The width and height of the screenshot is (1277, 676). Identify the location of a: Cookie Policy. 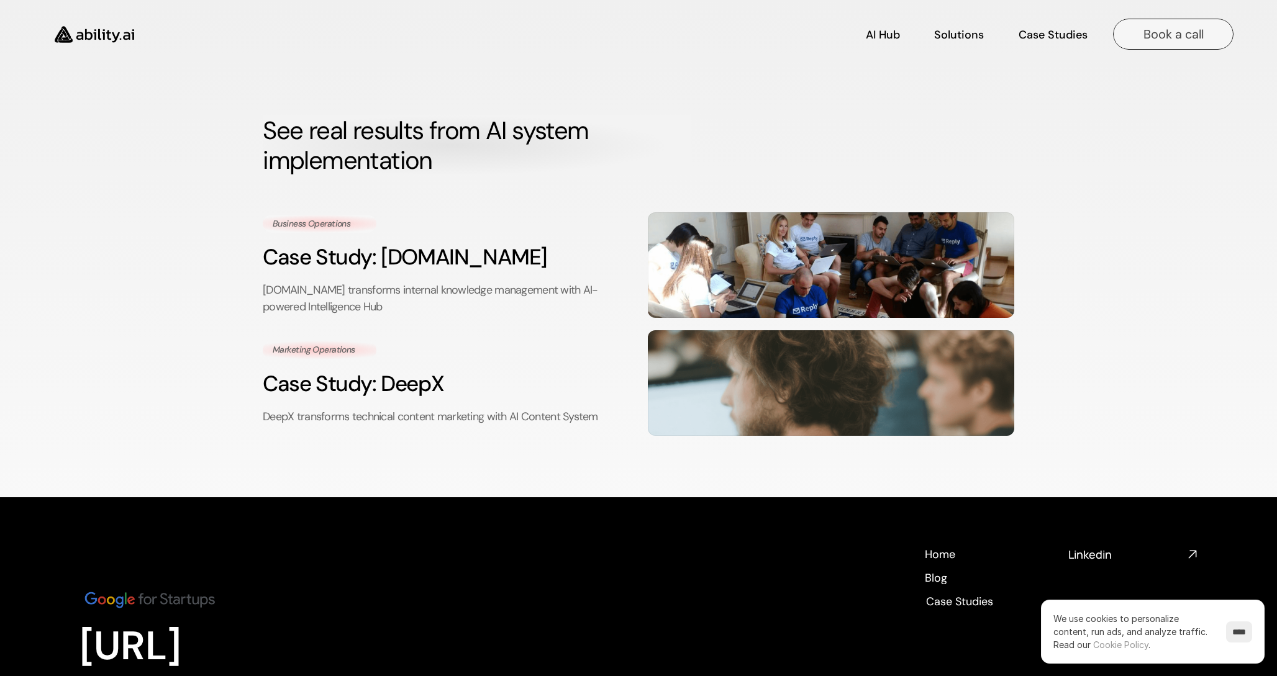
(1120, 645).